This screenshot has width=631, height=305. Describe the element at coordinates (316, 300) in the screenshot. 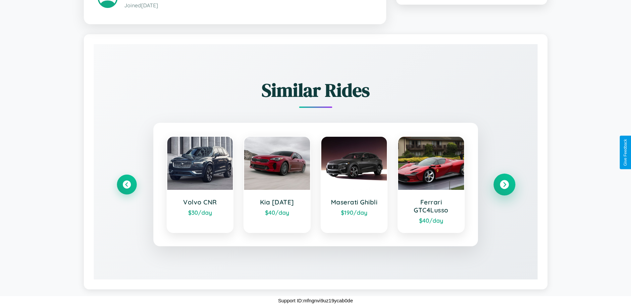

I see `p: Support ID: mfngnvi9uz19ycab0de` at that location.